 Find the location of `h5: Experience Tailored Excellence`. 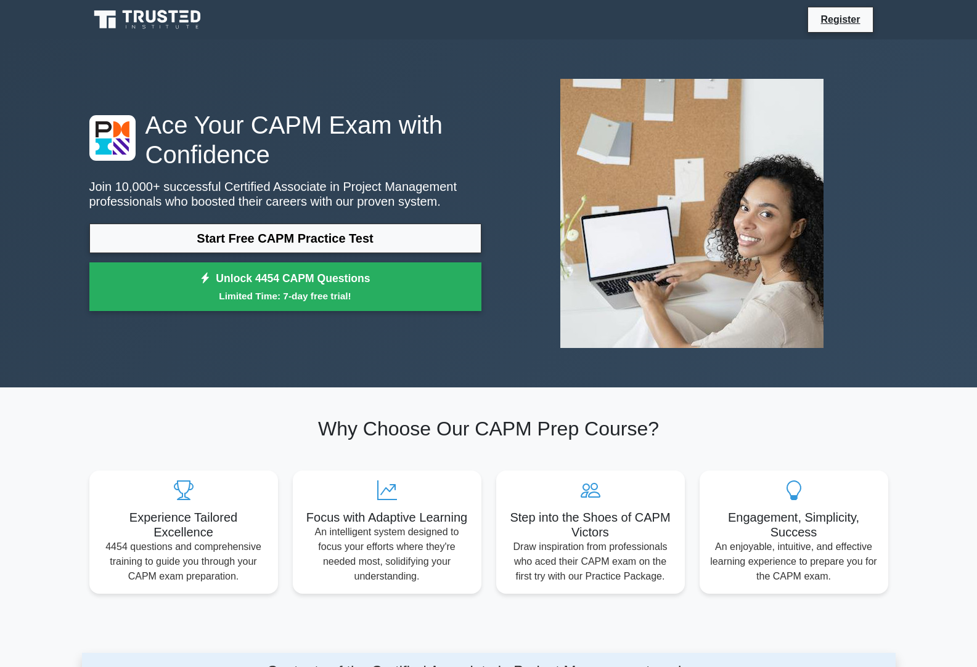

h5: Experience Tailored Excellence is located at coordinates (184, 525).